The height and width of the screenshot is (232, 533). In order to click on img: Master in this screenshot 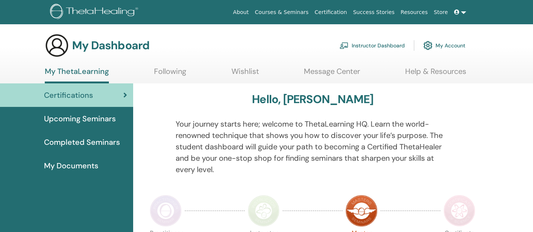, I will do `click(362, 211)`.